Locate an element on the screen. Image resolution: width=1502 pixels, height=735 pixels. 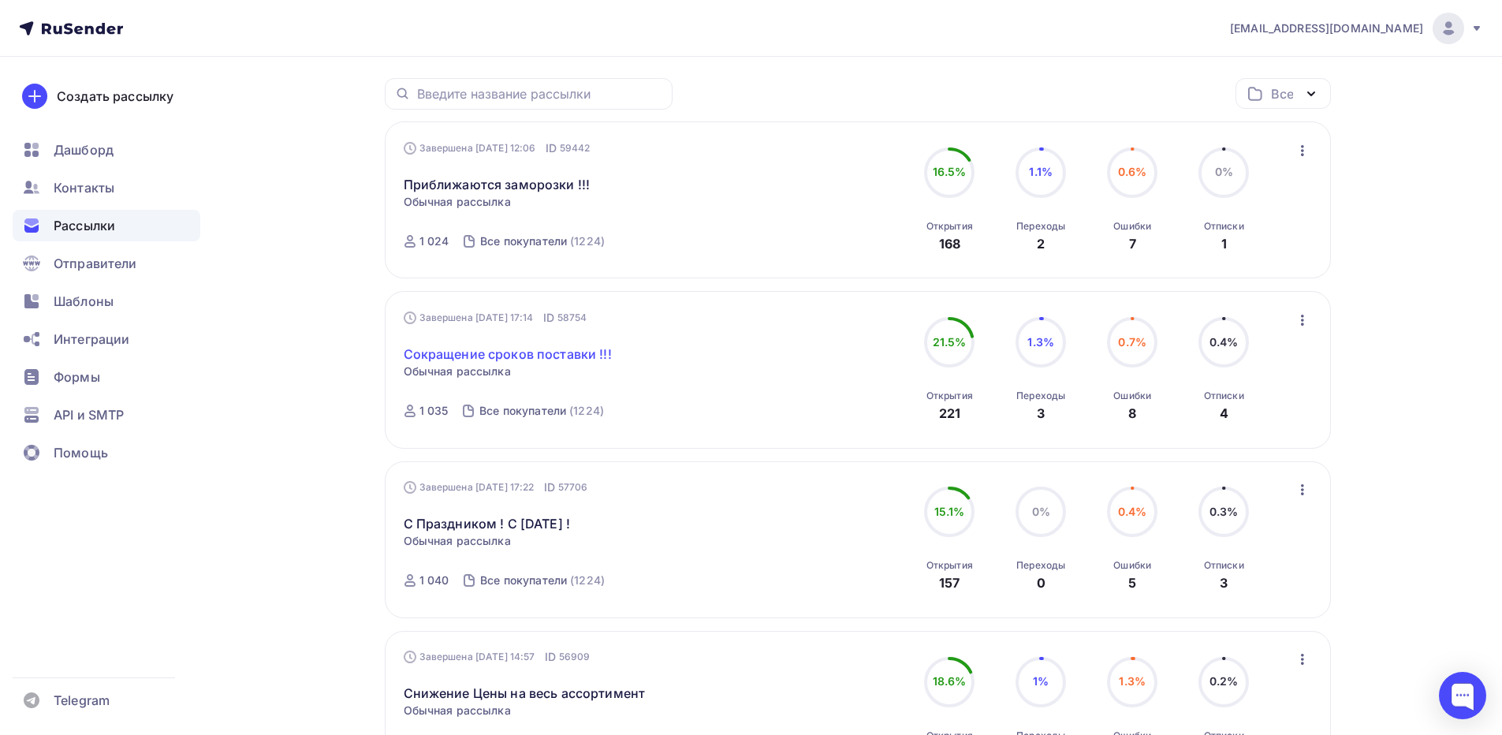
span: 1.1% is located at coordinates (1040, 171).